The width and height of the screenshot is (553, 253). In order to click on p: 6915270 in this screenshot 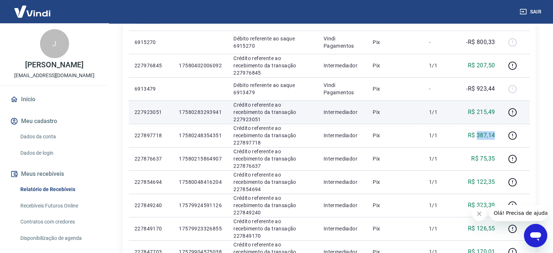, I will do `click(151, 42)`.